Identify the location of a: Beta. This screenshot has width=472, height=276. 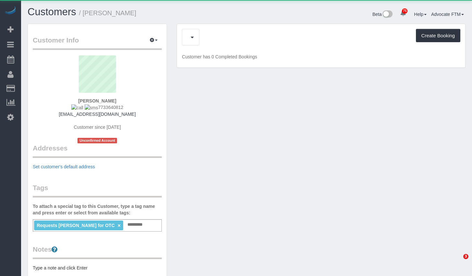
(383, 14).